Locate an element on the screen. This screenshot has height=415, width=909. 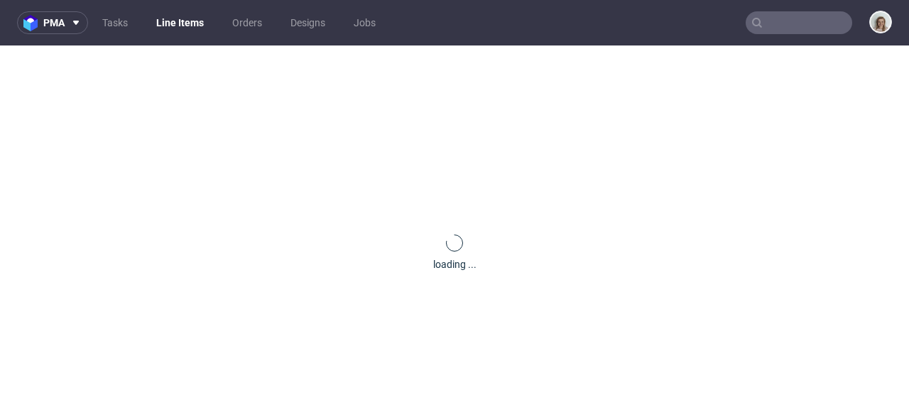
img: logo is located at coordinates (33, 23).